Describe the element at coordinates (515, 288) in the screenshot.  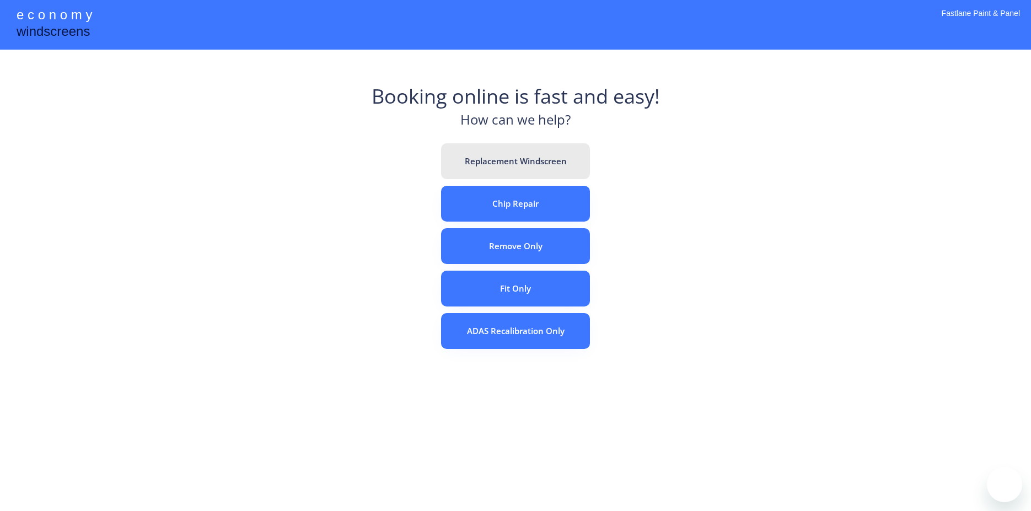
I see `button: Fit Only` at that location.